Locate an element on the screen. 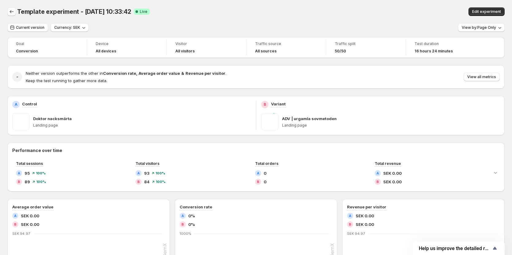 This screenshot has height=255, width=512. a: GoalConversion is located at coordinates (47, 48).